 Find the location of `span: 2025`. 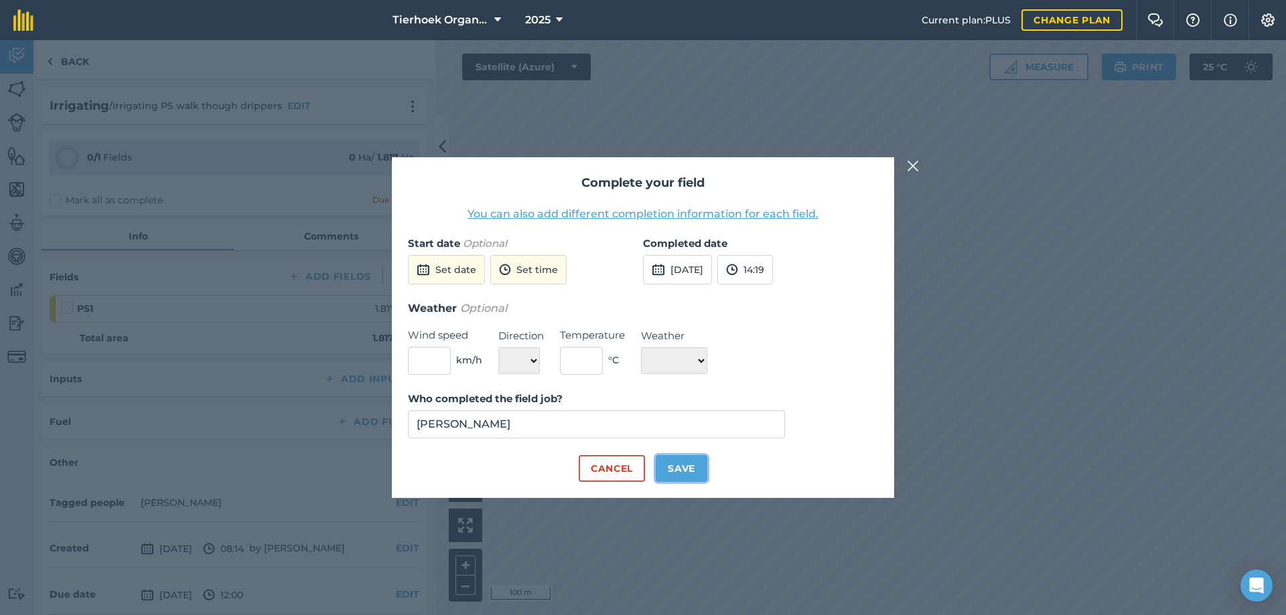

span: 2025 is located at coordinates (538, 20).